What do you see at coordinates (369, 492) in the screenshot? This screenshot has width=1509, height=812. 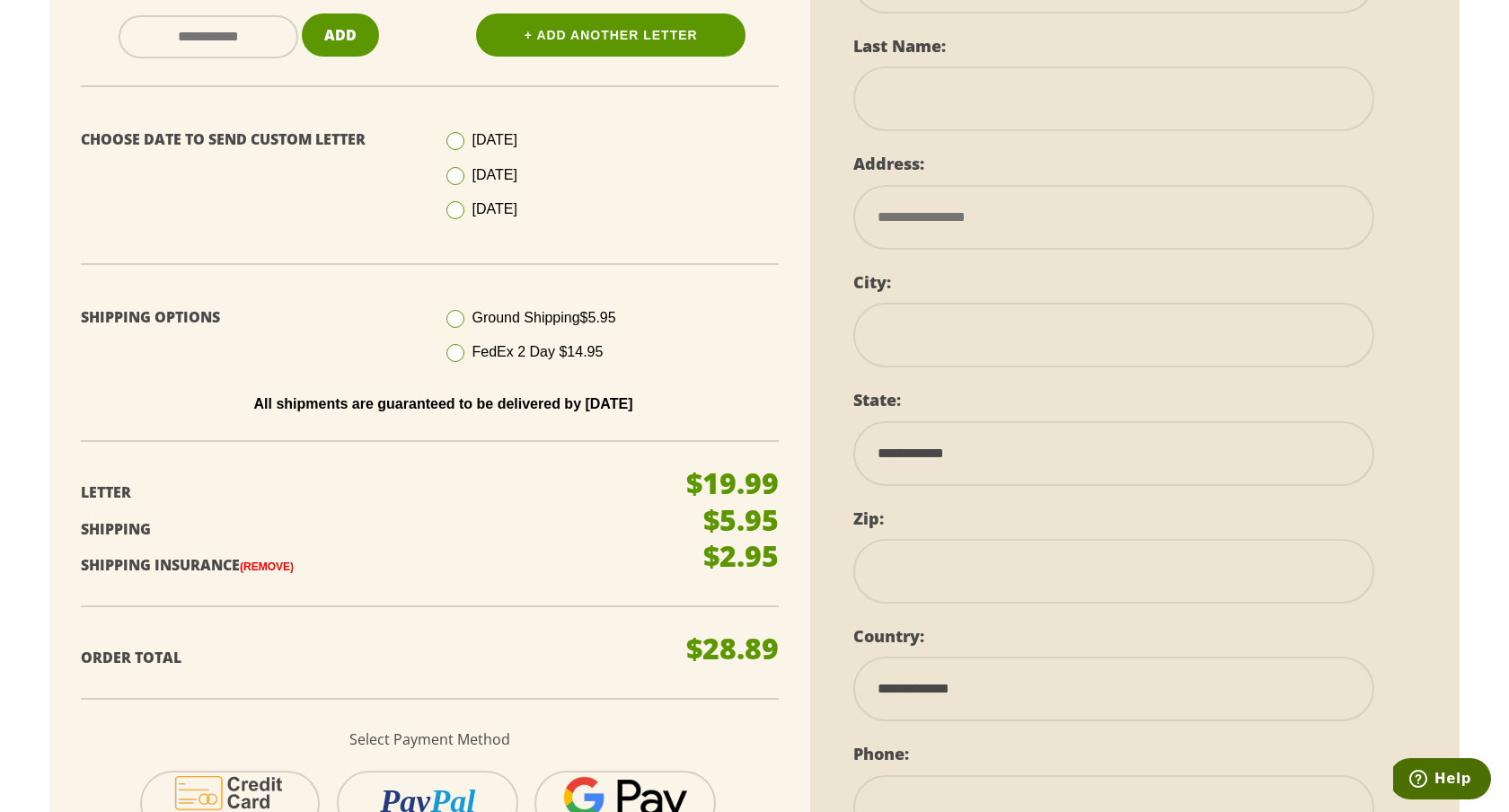 I see `p: Letter` at bounding box center [369, 492].